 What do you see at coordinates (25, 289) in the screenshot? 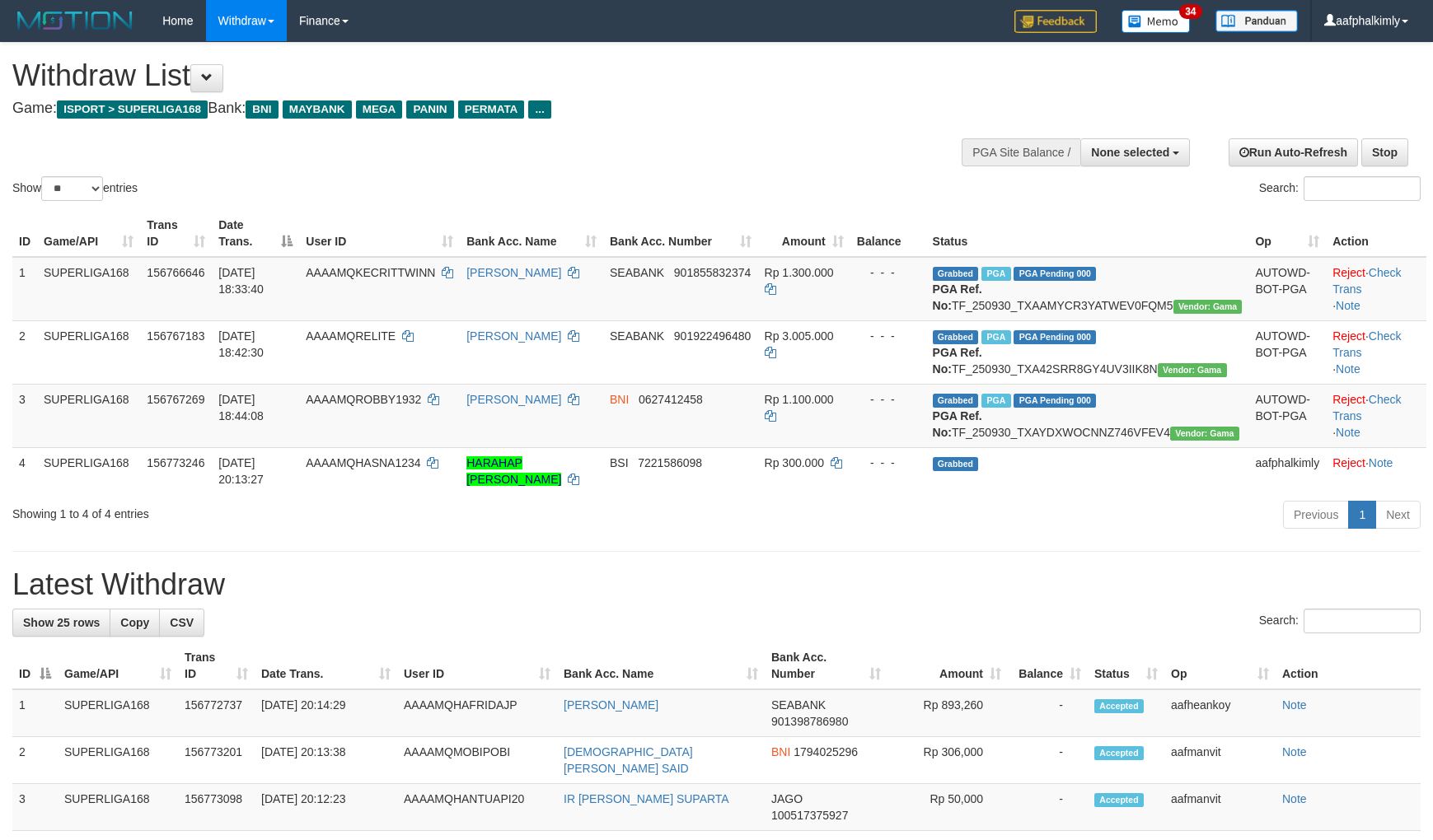
I see `td: 1` at bounding box center [25, 289].